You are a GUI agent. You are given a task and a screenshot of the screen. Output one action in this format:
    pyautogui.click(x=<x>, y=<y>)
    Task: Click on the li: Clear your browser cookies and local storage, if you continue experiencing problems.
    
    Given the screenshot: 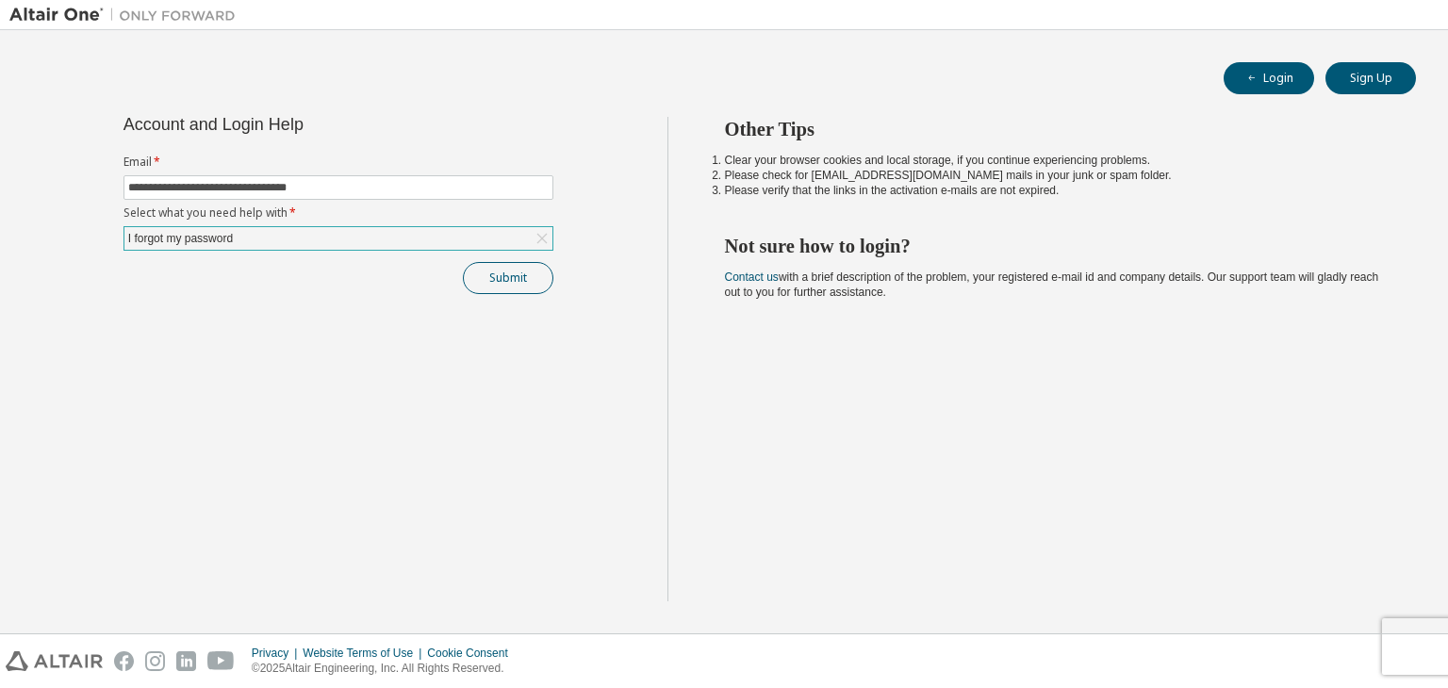 What is the action you would take?
    pyautogui.click(x=1054, y=160)
    